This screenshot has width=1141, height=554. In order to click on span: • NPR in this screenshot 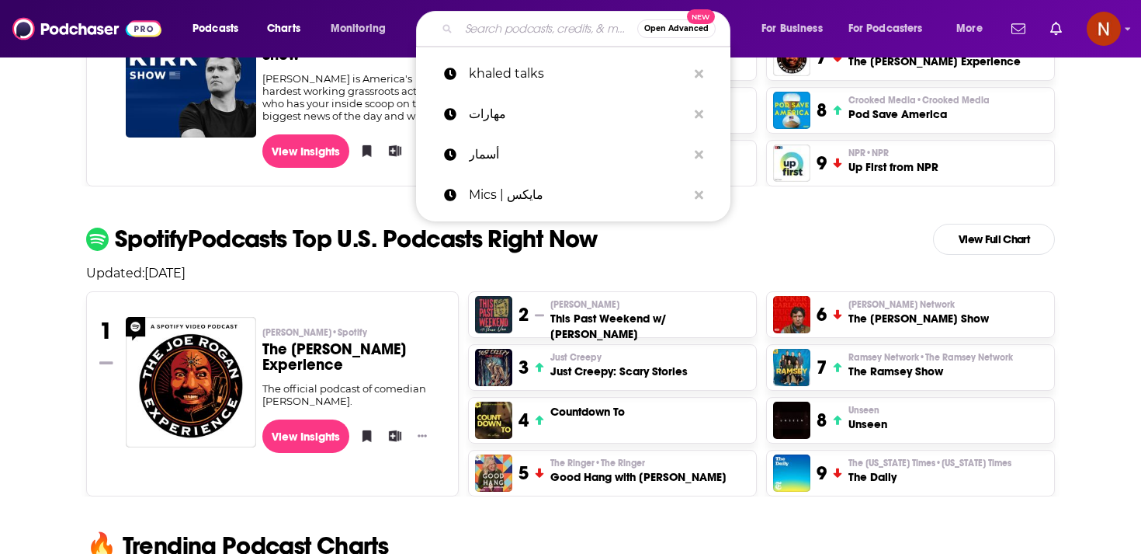, I will do `click(877, 153)`.